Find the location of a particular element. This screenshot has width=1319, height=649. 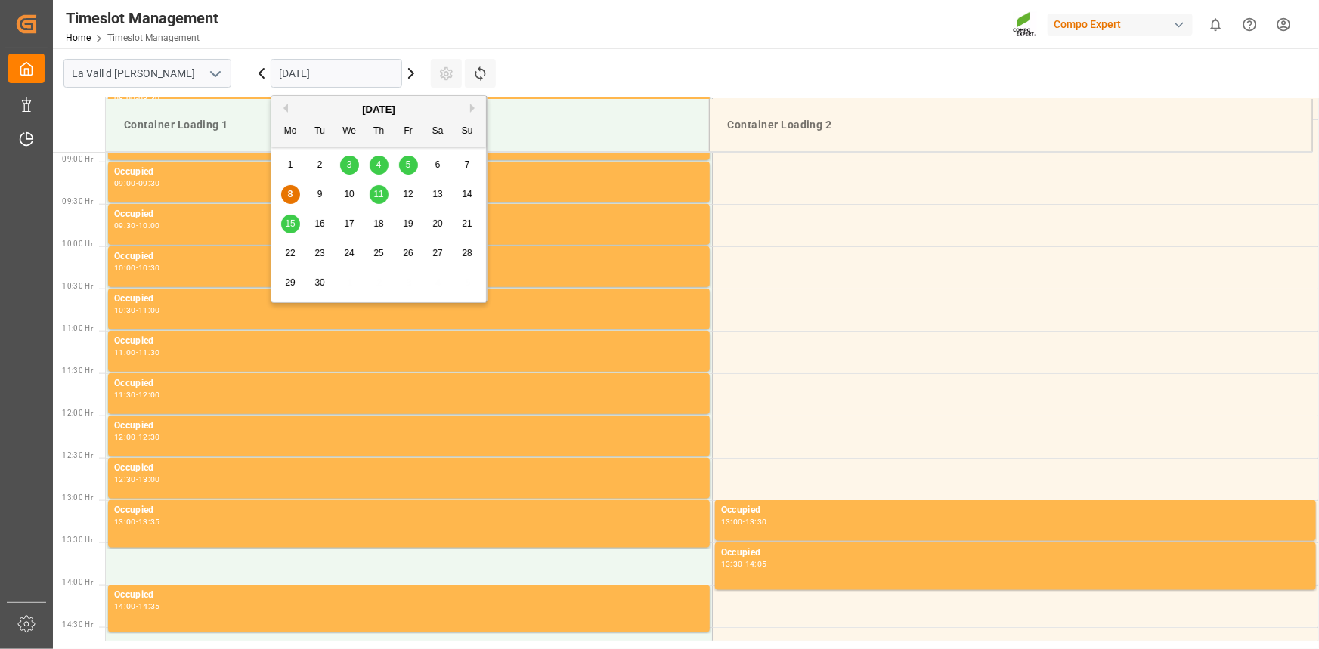

span: 25 is located at coordinates (378, 253).